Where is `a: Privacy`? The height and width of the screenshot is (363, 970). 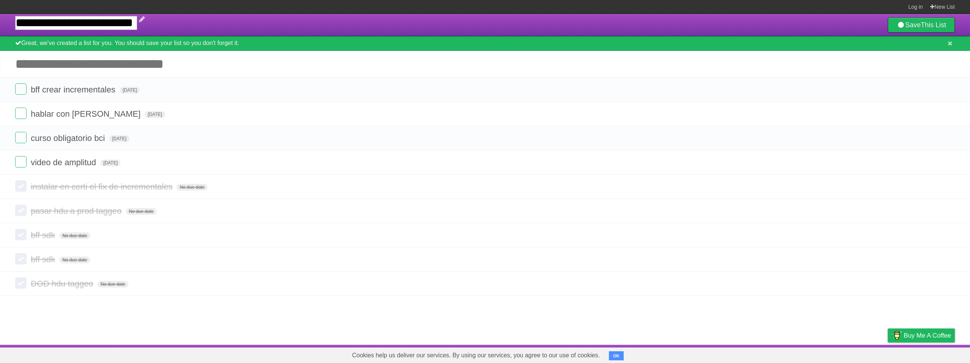 a: Privacy is located at coordinates (888, 354).